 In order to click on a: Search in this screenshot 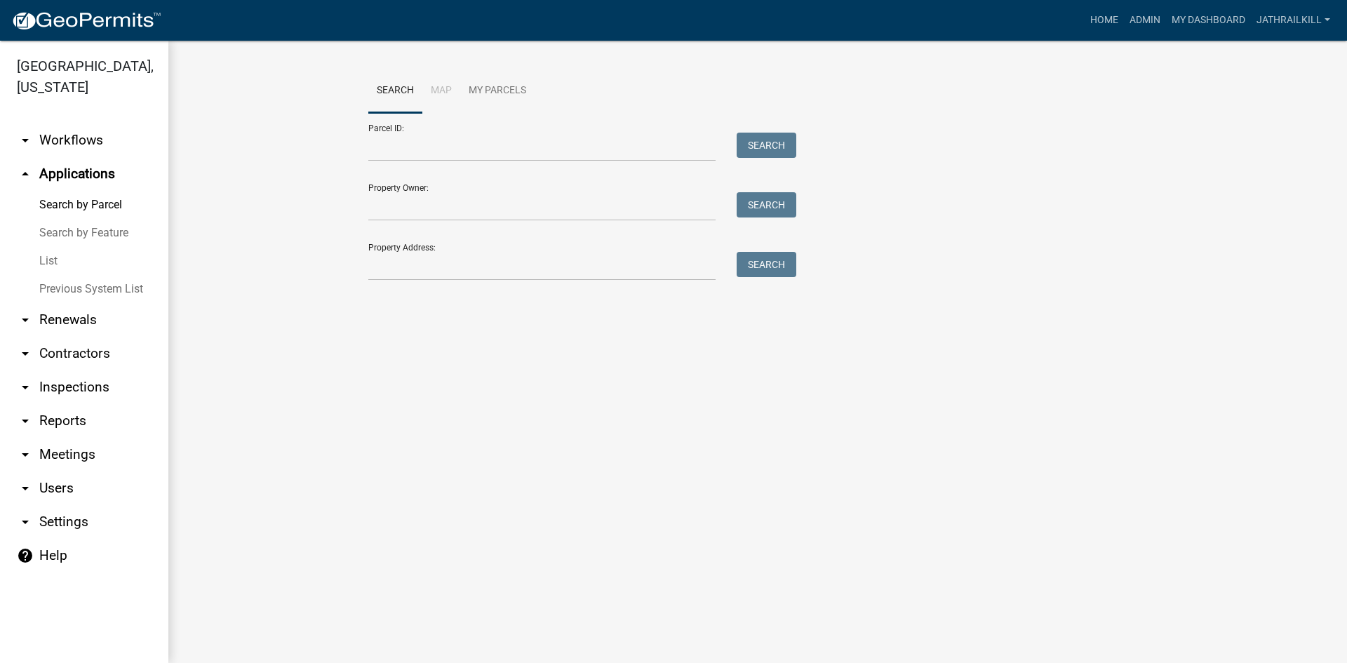, I will do `click(395, 91)`.